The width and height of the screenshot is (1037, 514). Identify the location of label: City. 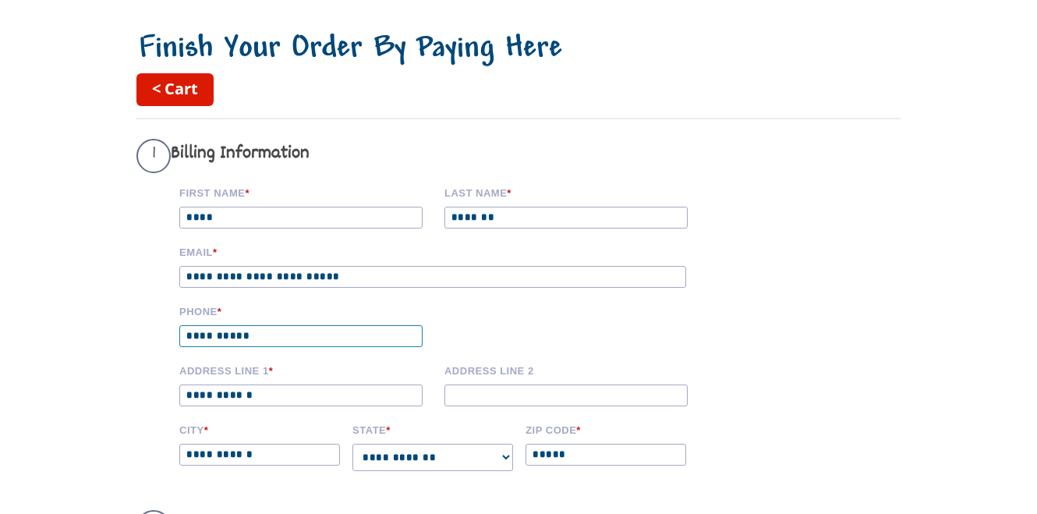
(260, 429).